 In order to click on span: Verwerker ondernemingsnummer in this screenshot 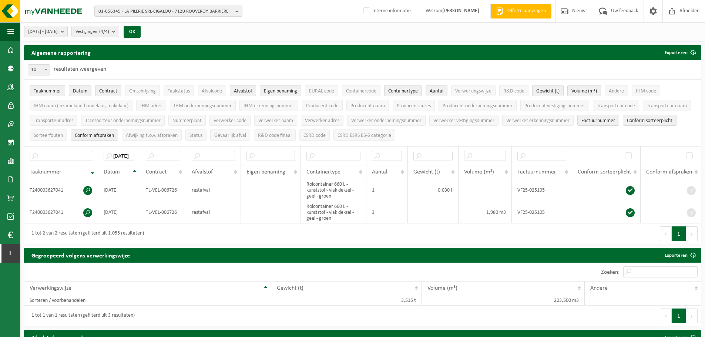, I will do `click(386, 121)`.